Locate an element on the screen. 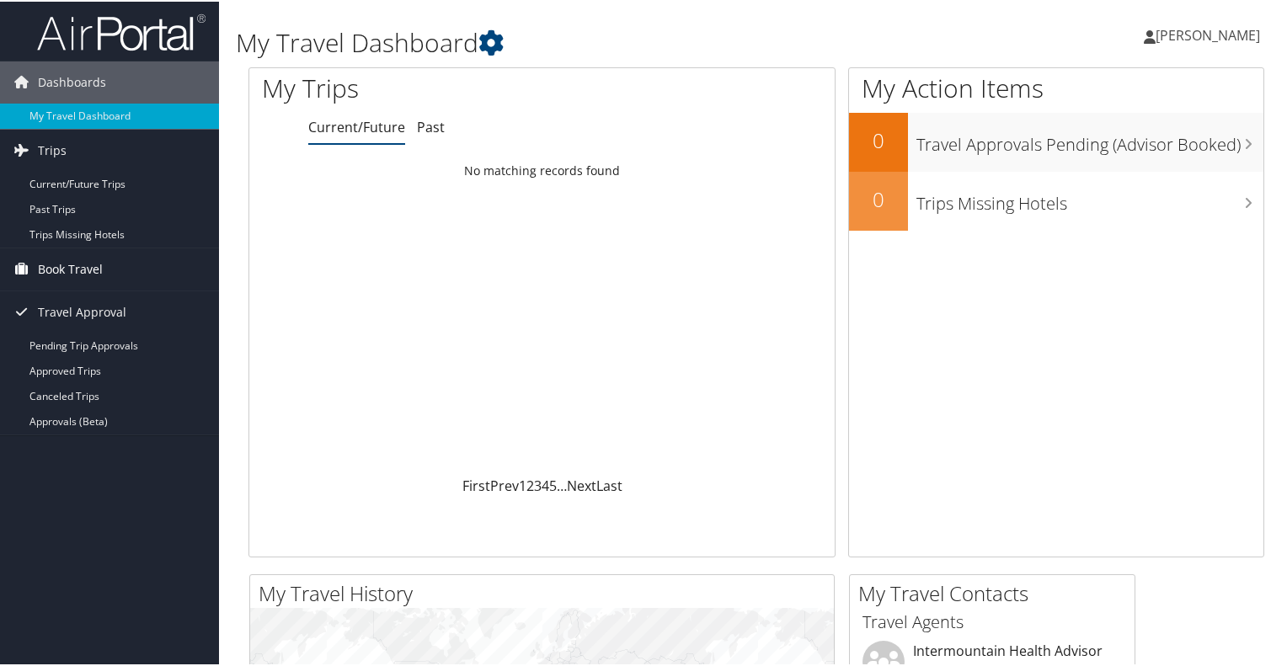 The height and width of the screenshot is (666, 1287). h1: My Travel Dashboard is located at coordinates (583, 41).